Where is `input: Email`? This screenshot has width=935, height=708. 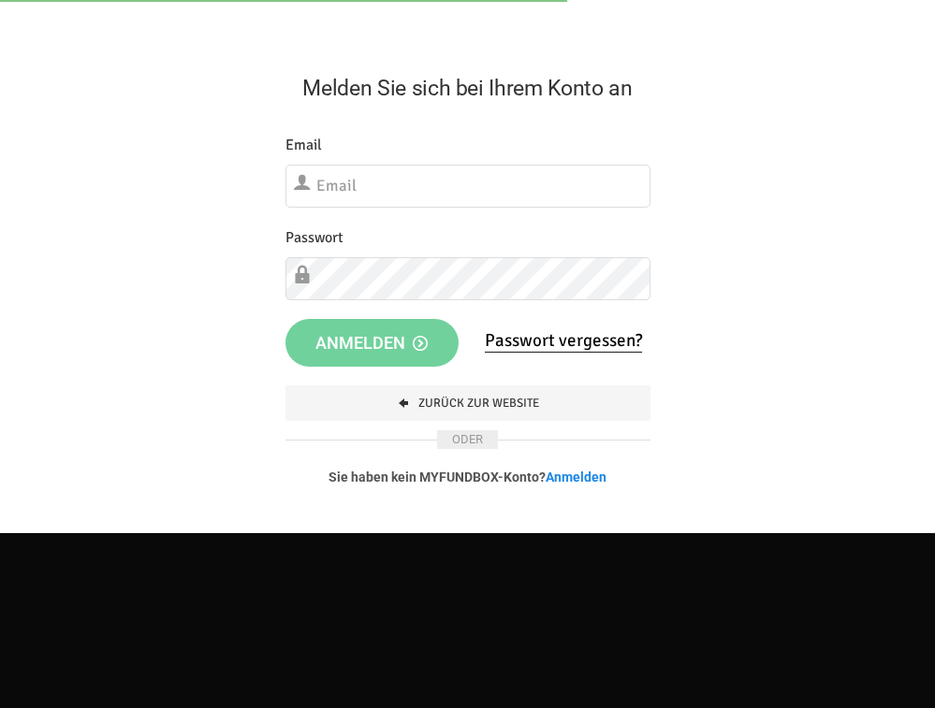
input: Email is located at coordinates (468, 186).